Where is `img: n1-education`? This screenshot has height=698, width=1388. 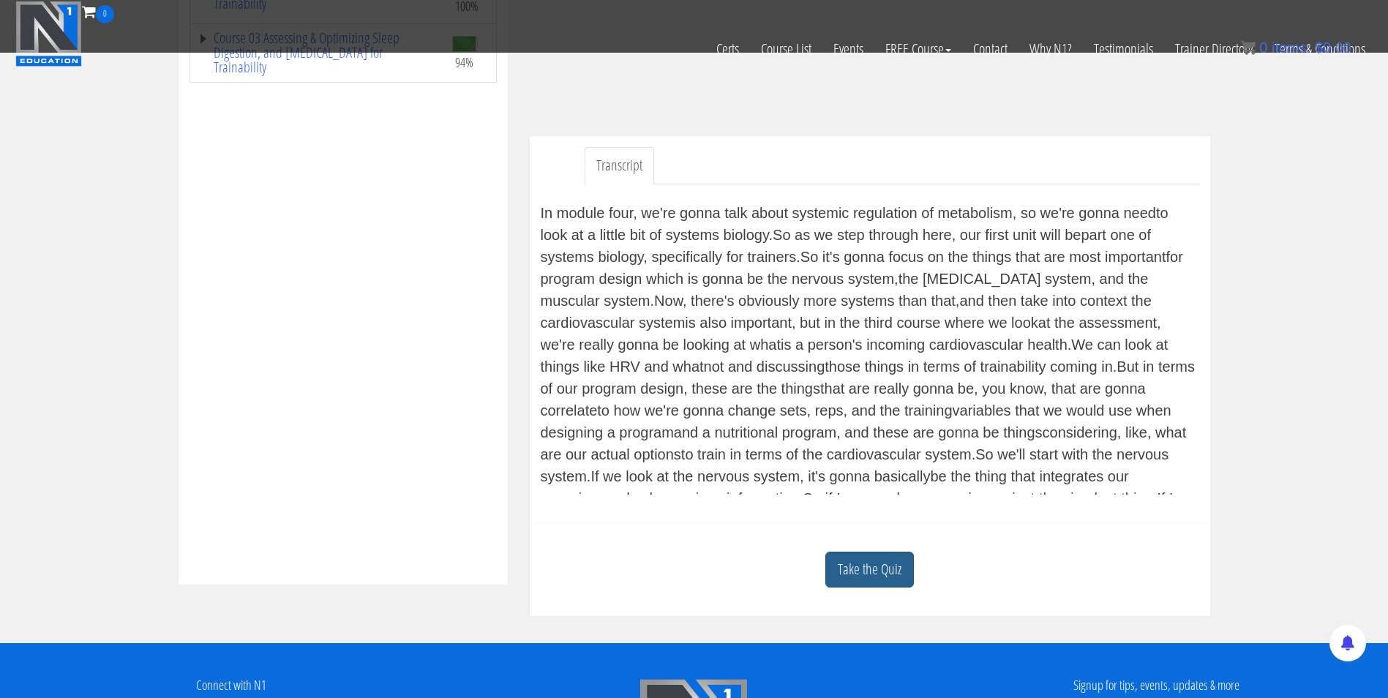
img: n1-education is located at coordinates (48, 34).